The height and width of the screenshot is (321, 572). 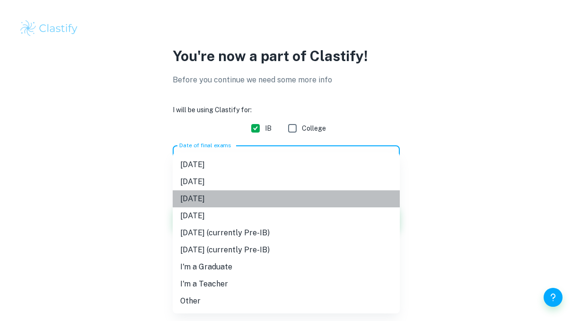 I want to click on li: I'm a Teacher, so click(x=286, y=284).